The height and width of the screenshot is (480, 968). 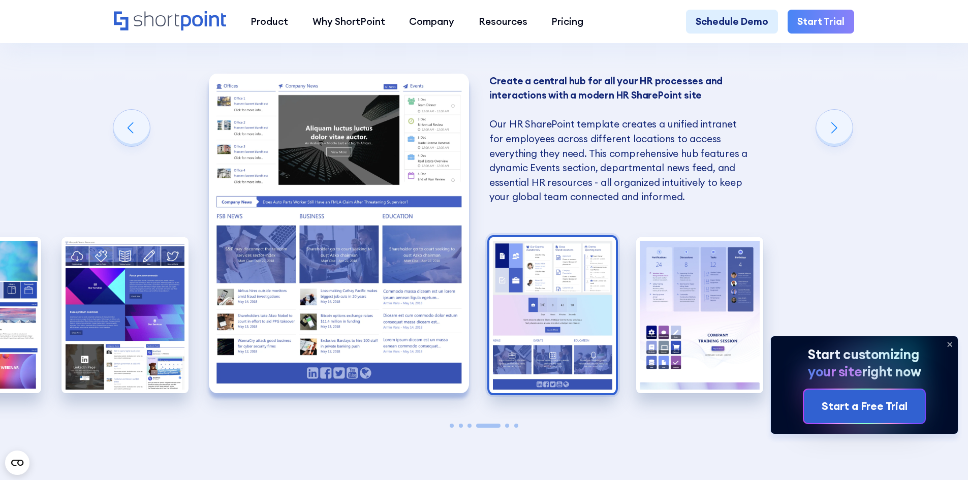 I want to click on img: SharePoint Template for HR, so click(x=125, y=315).